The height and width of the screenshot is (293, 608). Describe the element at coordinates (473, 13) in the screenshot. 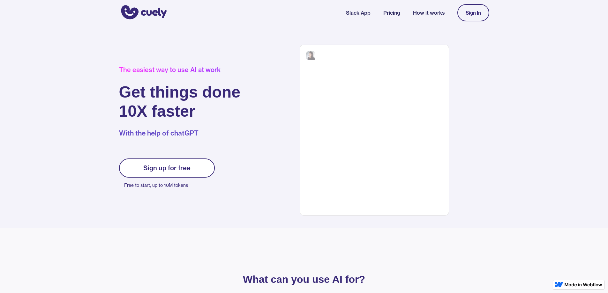

I see `div: Sign In` at that location.